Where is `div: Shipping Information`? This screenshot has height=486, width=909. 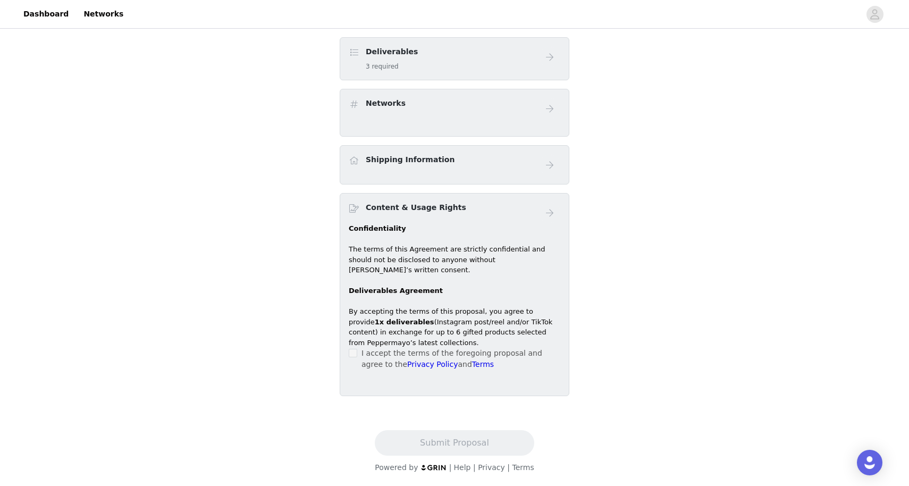
div: Shipping Information is located at coordinates (454, 165).